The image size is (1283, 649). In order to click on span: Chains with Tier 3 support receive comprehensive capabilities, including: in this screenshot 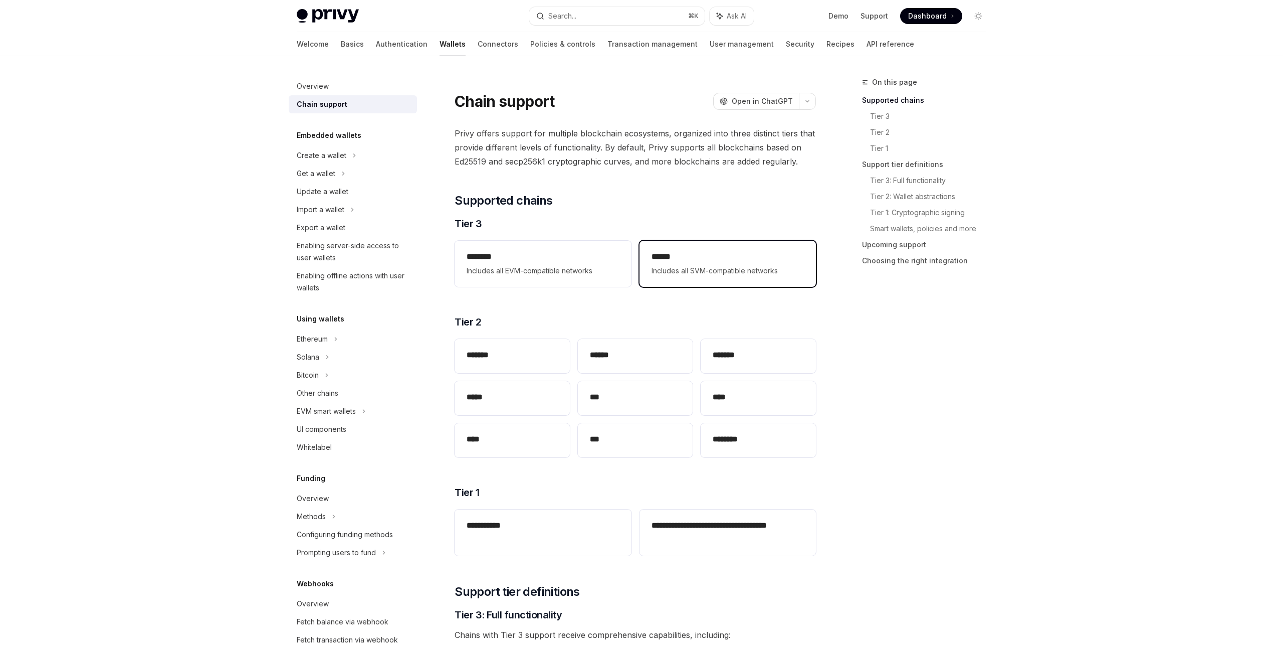, I will do `click(635, 635)`.